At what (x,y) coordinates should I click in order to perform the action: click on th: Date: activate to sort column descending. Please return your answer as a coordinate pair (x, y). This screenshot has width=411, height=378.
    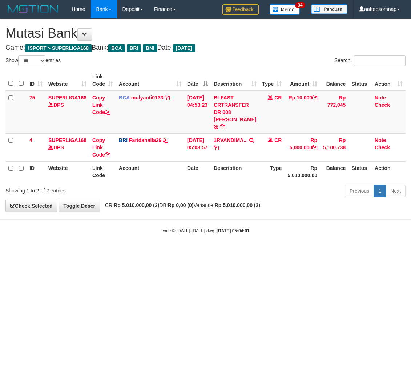
    Looking at the image, I should click on (197, 80).